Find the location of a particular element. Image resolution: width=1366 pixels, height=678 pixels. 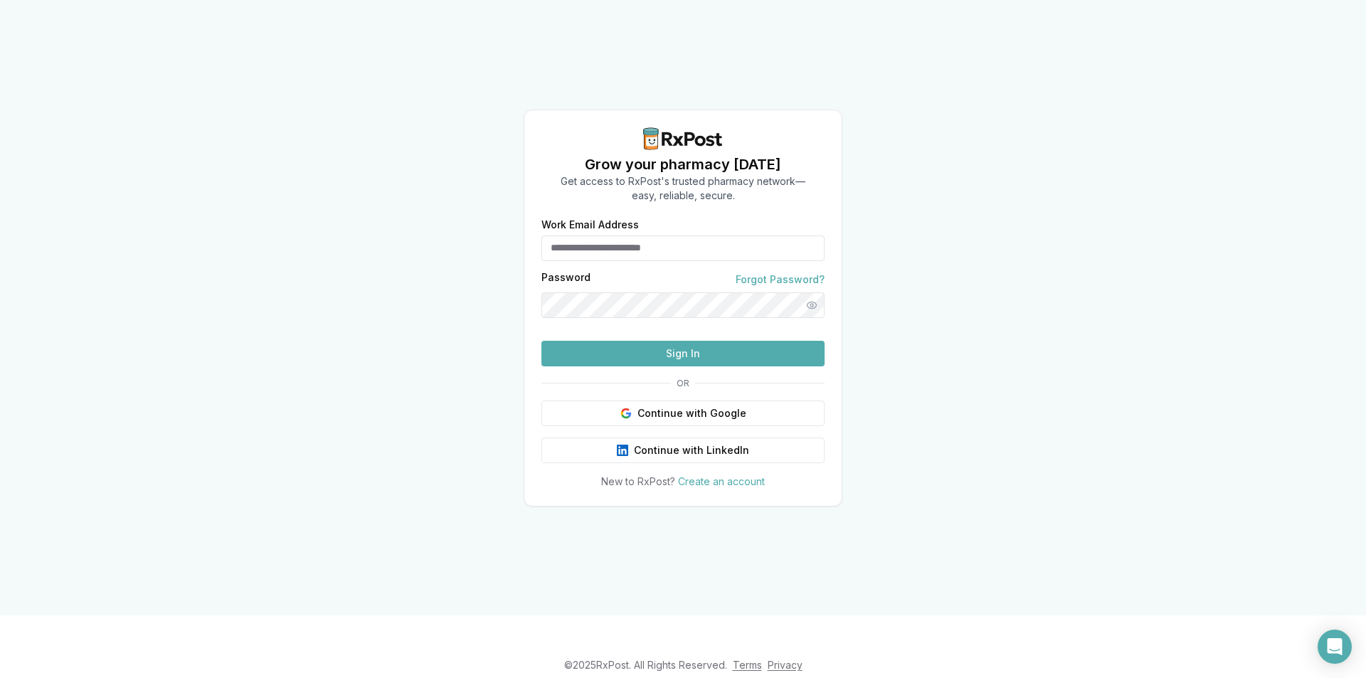

p: Get access to RxPost's trusted pharmacy network— easy, reliable, secure. is located at coordinates (683, 189).